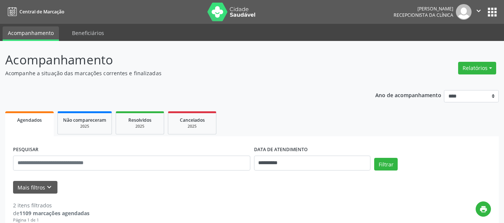  What do you see at coordinates (178, 60) in the screenshot?
I see `p: Acompanhamento` at bounding box center [178, 60].